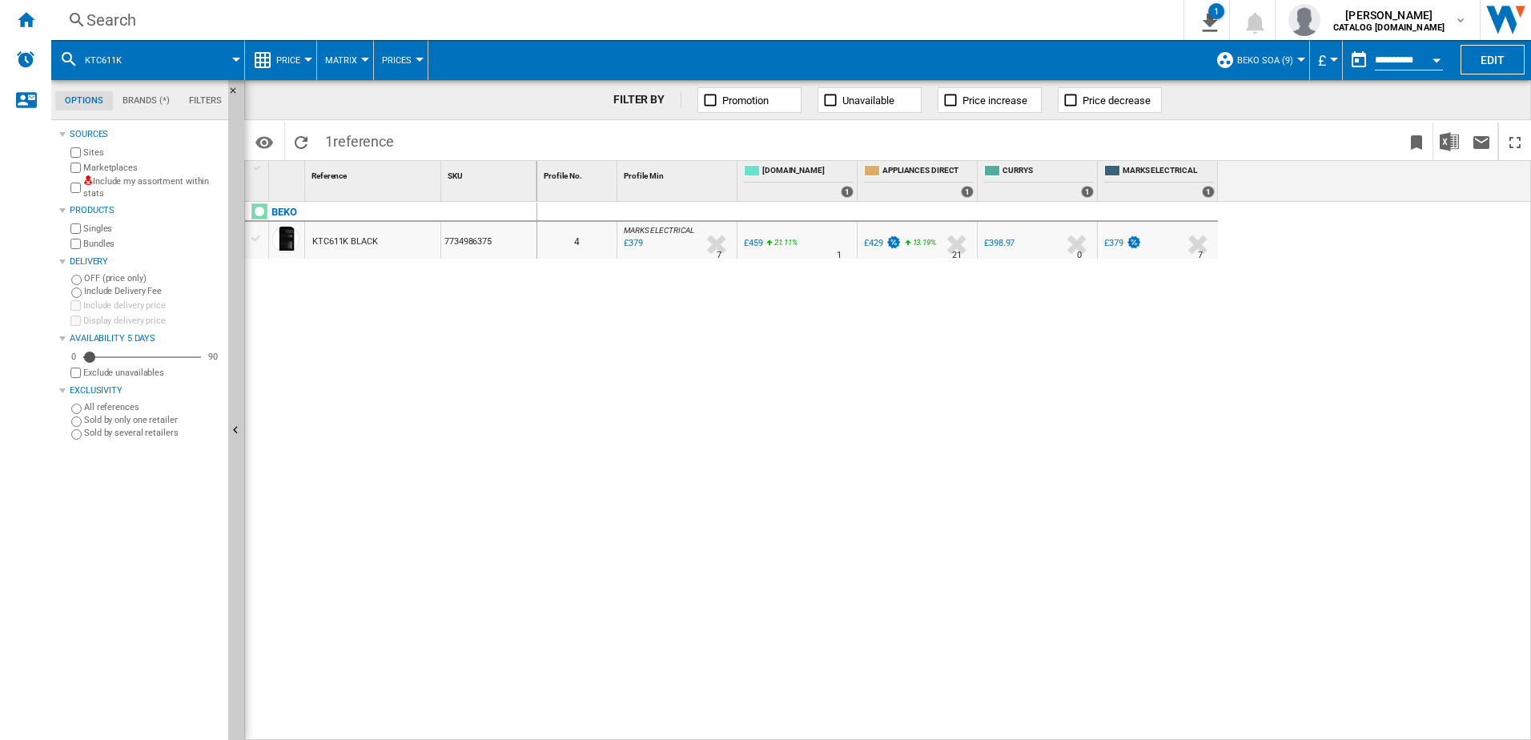 The width and height of the screenshot is (1531, 740). What do you see at coordinates (238, 94) in the screenshot?
I see `button: Hide` at bounding box center [238, 94].